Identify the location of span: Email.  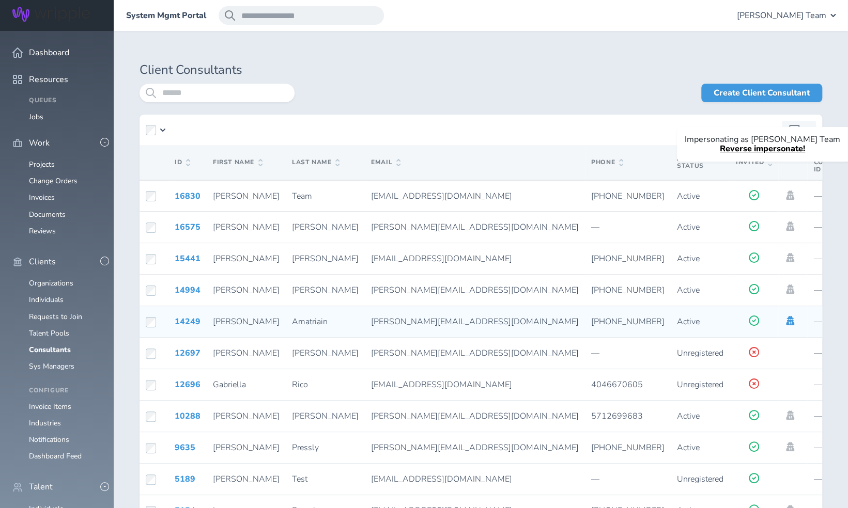
(385, 163).